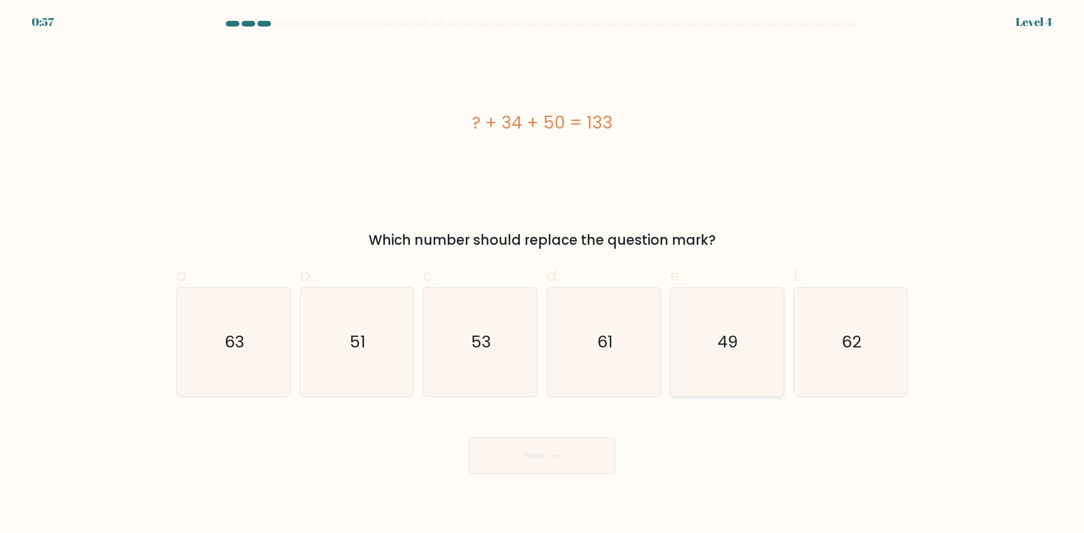  Describe the element at coordinates (542, 240) in the screenshot. I see `div: Which number should replace the question mark?` at that location.